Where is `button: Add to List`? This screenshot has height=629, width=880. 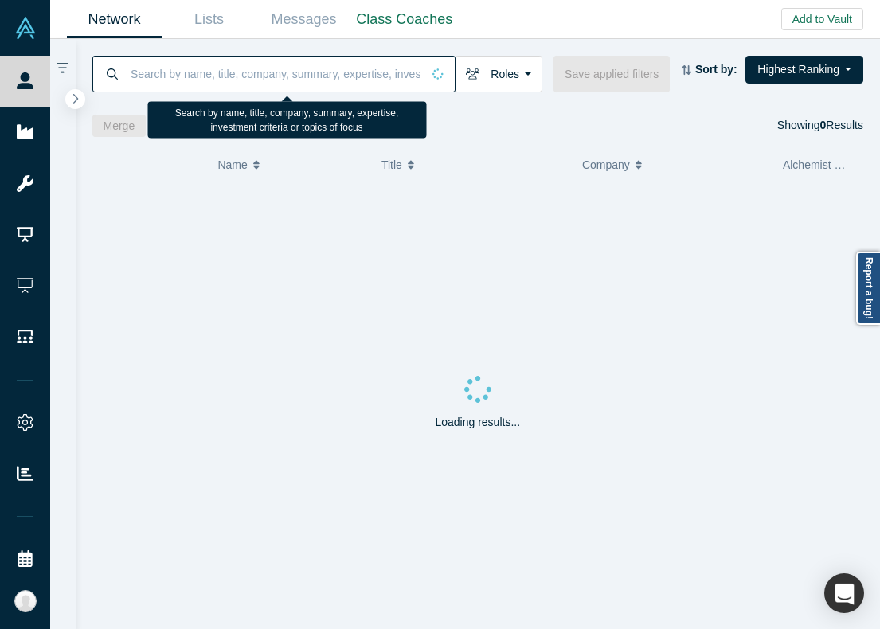
button: Add to List is located at coordinates (194, 126).